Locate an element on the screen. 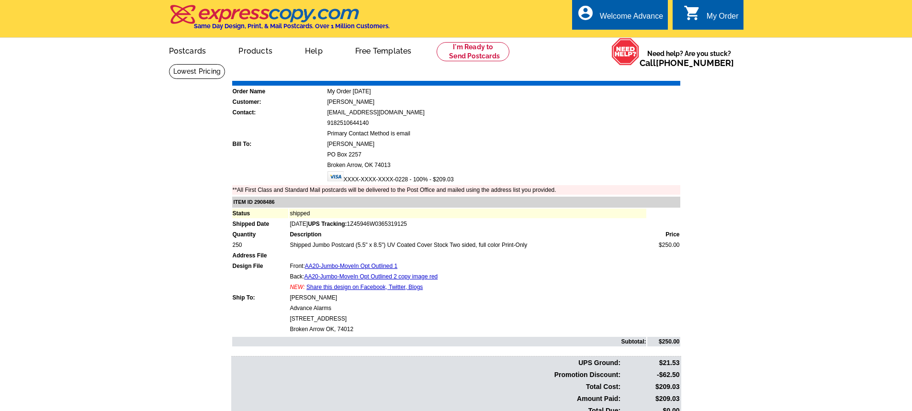 This screenshot has width=912, height=411. td: Customer: is located at coordinates (279, 102).